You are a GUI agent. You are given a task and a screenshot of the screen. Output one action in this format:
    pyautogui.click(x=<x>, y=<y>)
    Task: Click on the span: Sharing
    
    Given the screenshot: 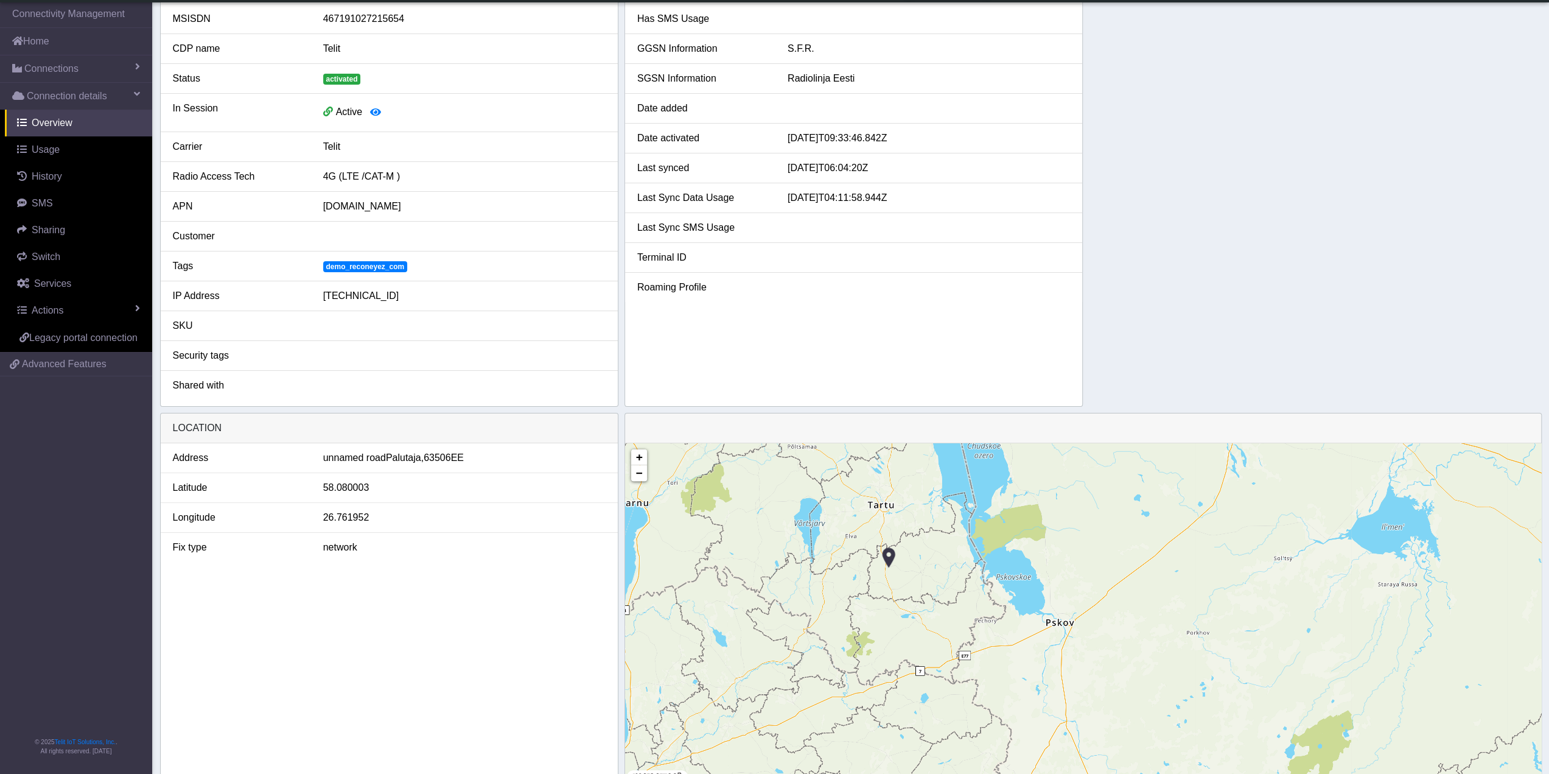 What is the action you would take?
    pyautogui.click(x=48, y=229)
    